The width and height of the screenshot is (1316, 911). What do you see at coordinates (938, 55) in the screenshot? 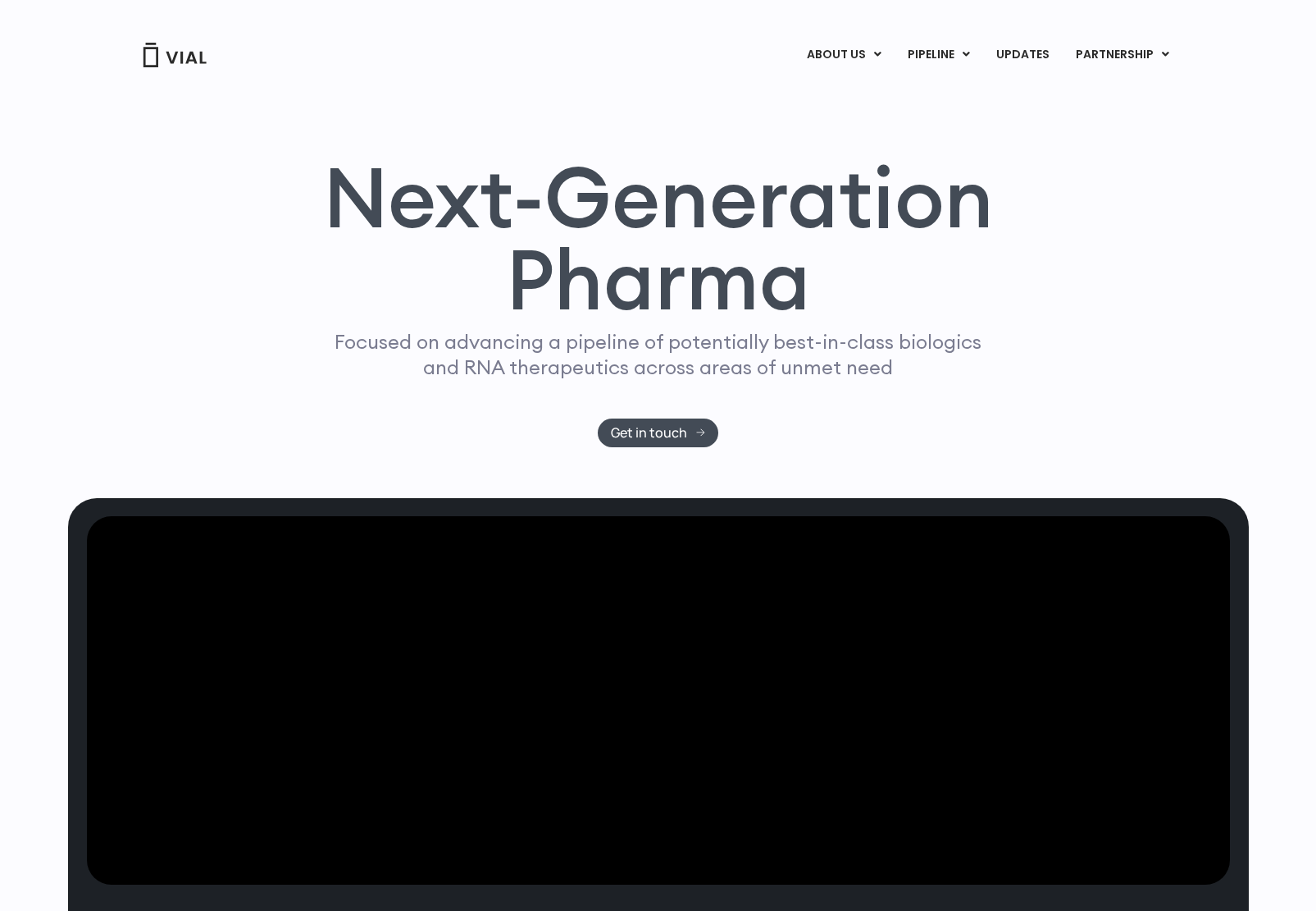
I see `a: PIPELINEMenu Toggle` at bounding box center [938, 55].